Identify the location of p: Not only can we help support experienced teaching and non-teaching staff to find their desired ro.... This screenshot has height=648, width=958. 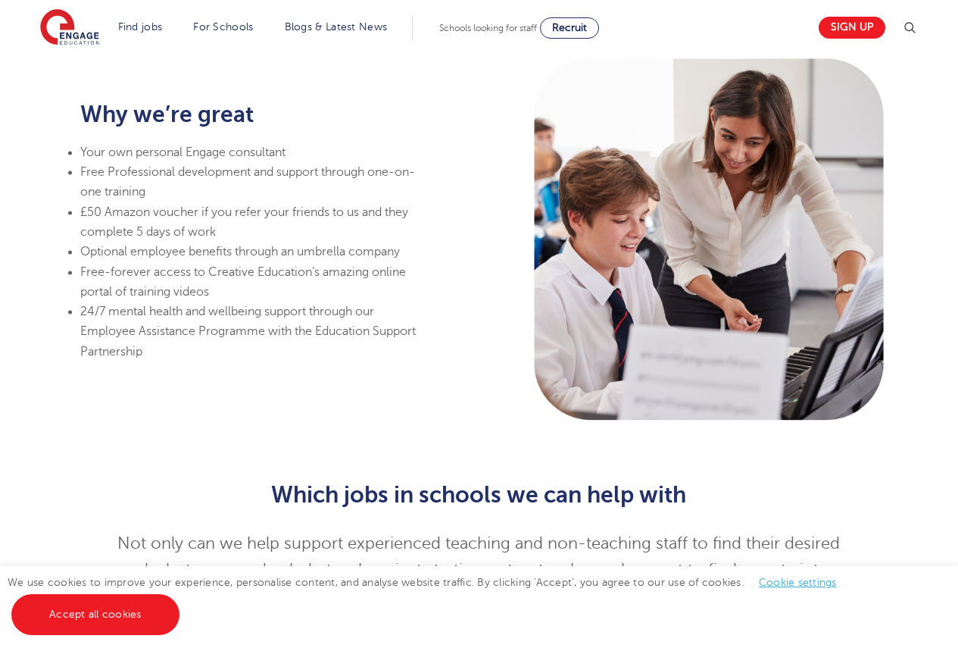
(479, 570).